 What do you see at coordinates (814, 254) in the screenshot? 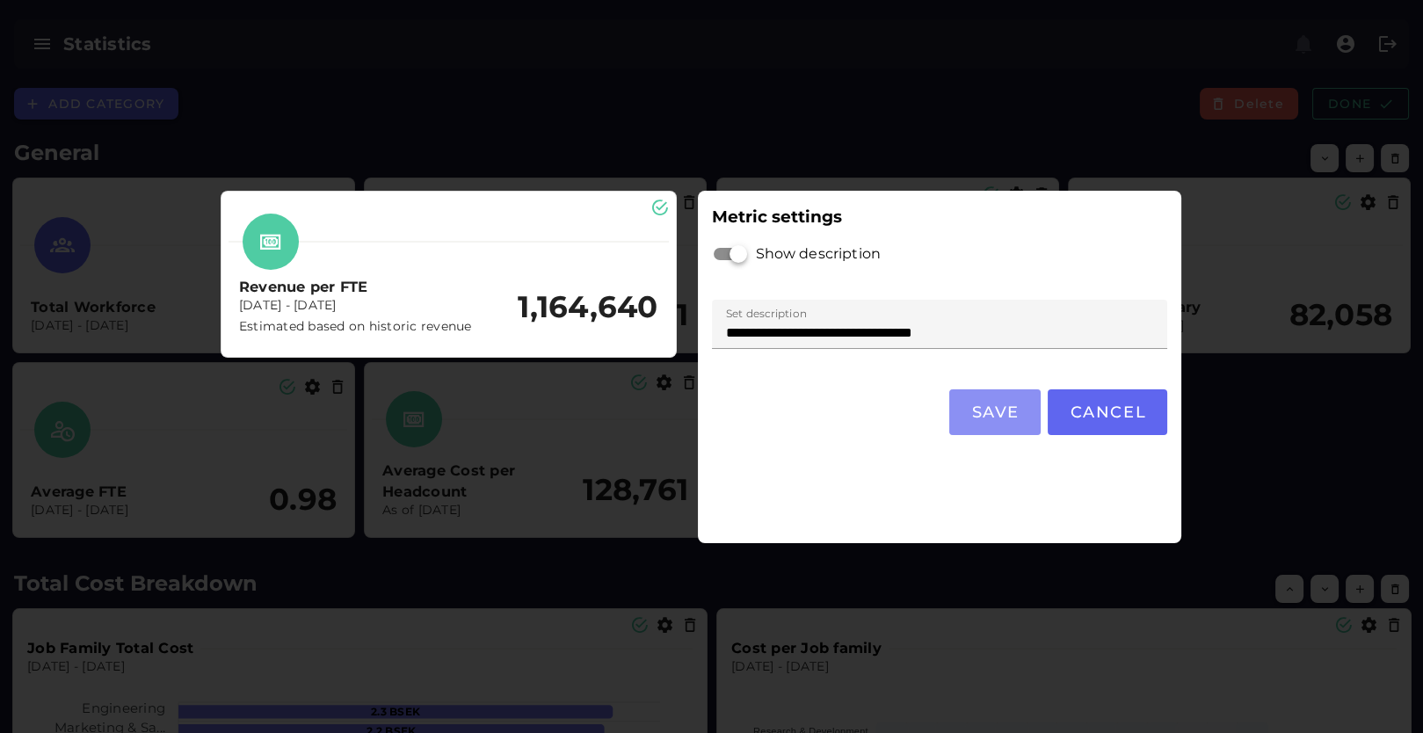
I see `label: Show description` at bounding box center [814, 254].